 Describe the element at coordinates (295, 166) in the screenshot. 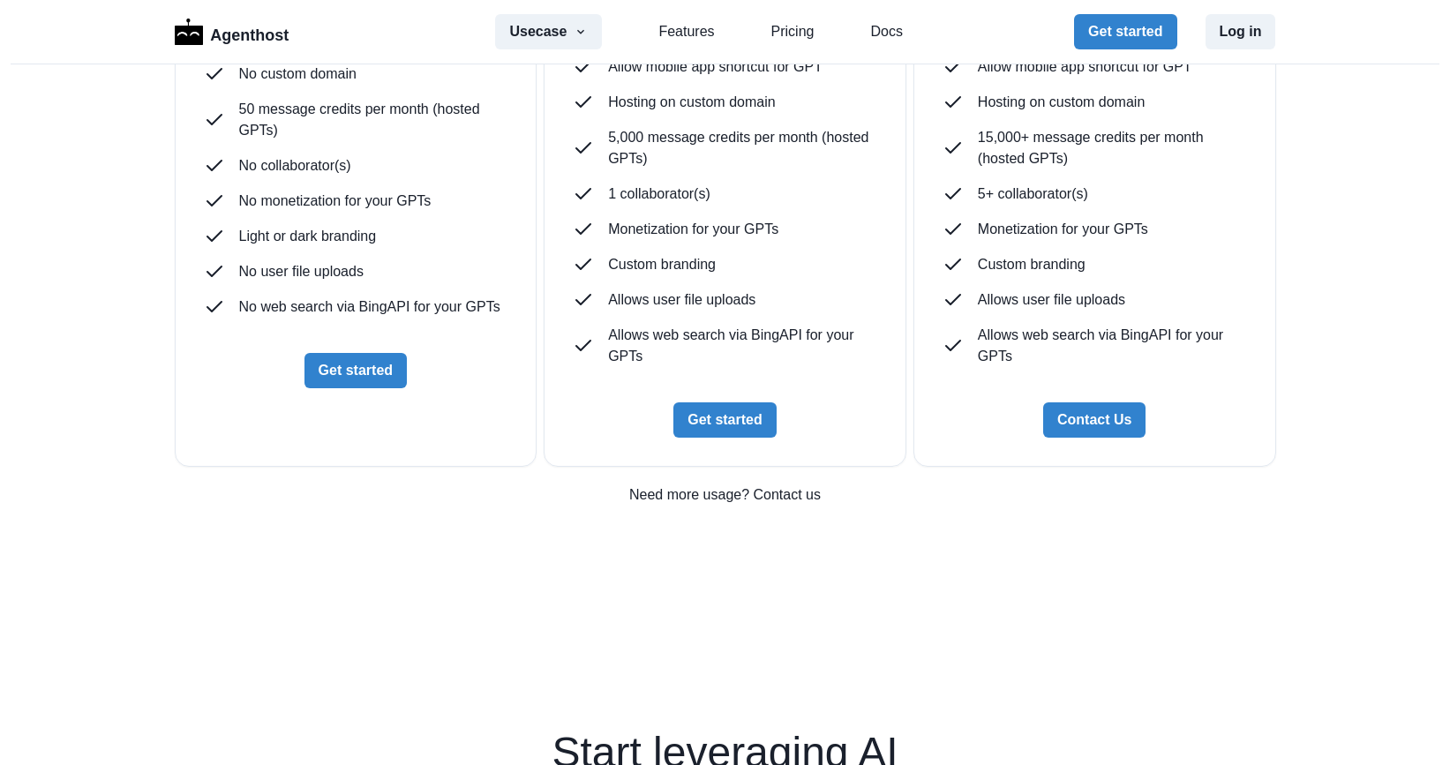

I see `p: No collaborator(s)` at that location.